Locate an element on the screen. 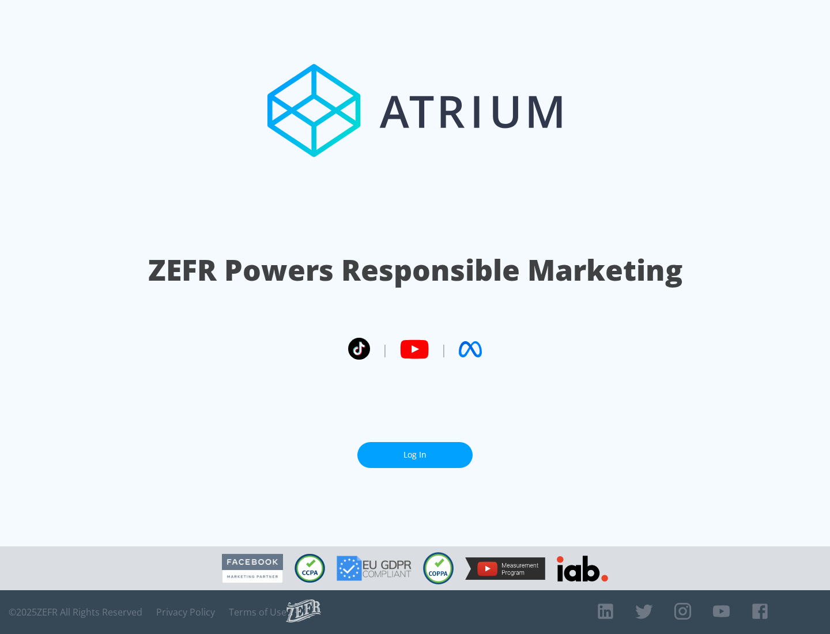  img: IAB is located at coordinates (582, 568).